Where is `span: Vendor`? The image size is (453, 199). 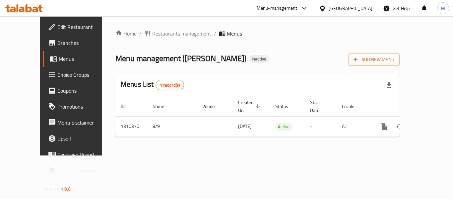
span: Vendor is located at coordinates (214, 106).